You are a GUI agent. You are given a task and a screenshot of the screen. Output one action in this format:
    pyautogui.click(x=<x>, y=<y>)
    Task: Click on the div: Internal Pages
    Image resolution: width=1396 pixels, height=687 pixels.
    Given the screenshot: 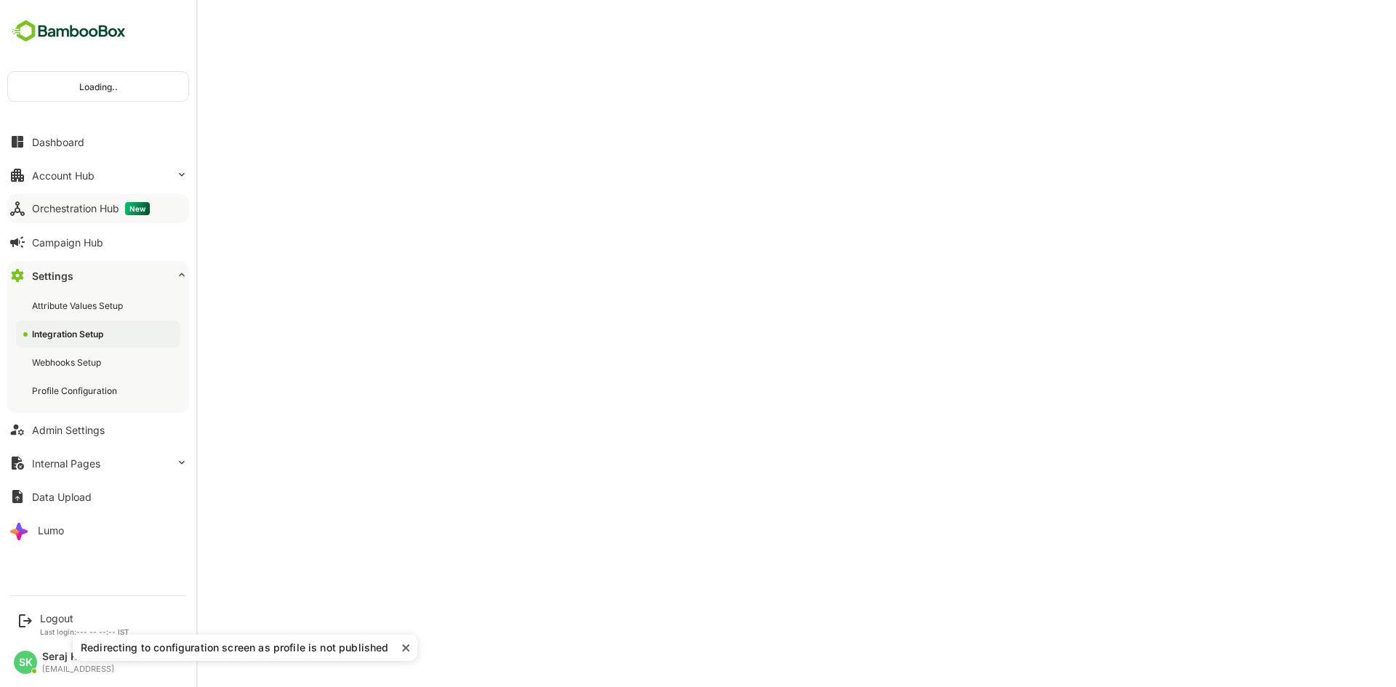 What is the action you would take?
    pyautogui.click(x=66, y=463)
    